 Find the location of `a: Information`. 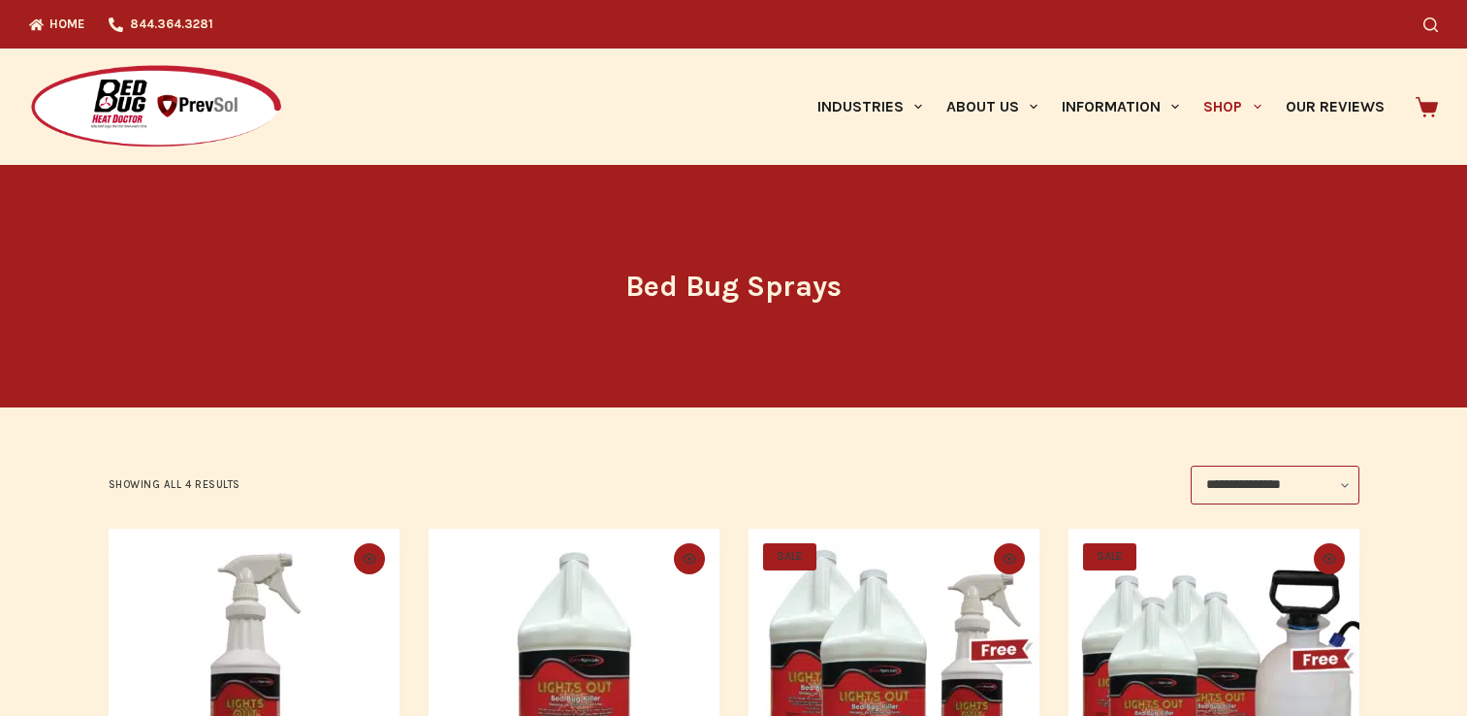

a: Information is located at coordinates (1121, 107).